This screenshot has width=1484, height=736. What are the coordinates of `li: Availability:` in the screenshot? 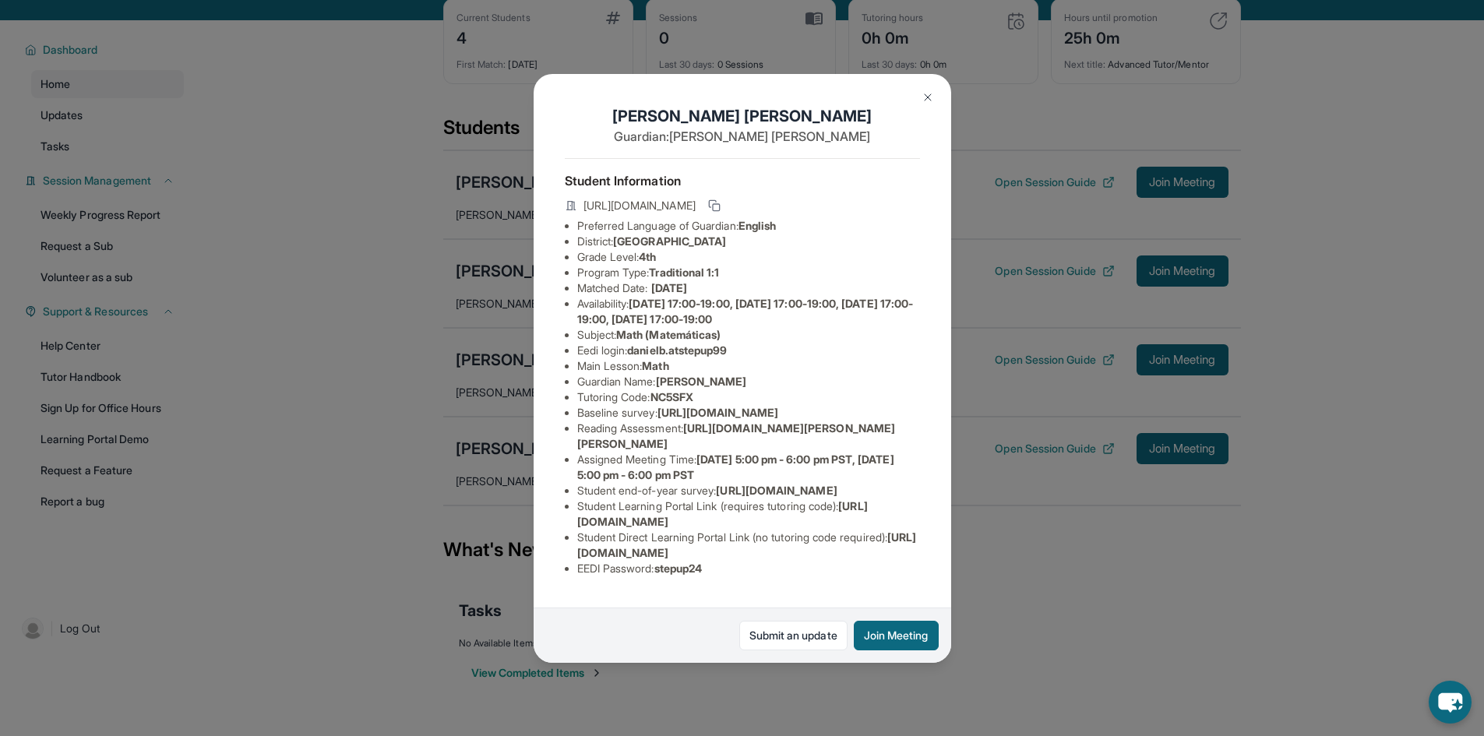 It's located at (749, 312).